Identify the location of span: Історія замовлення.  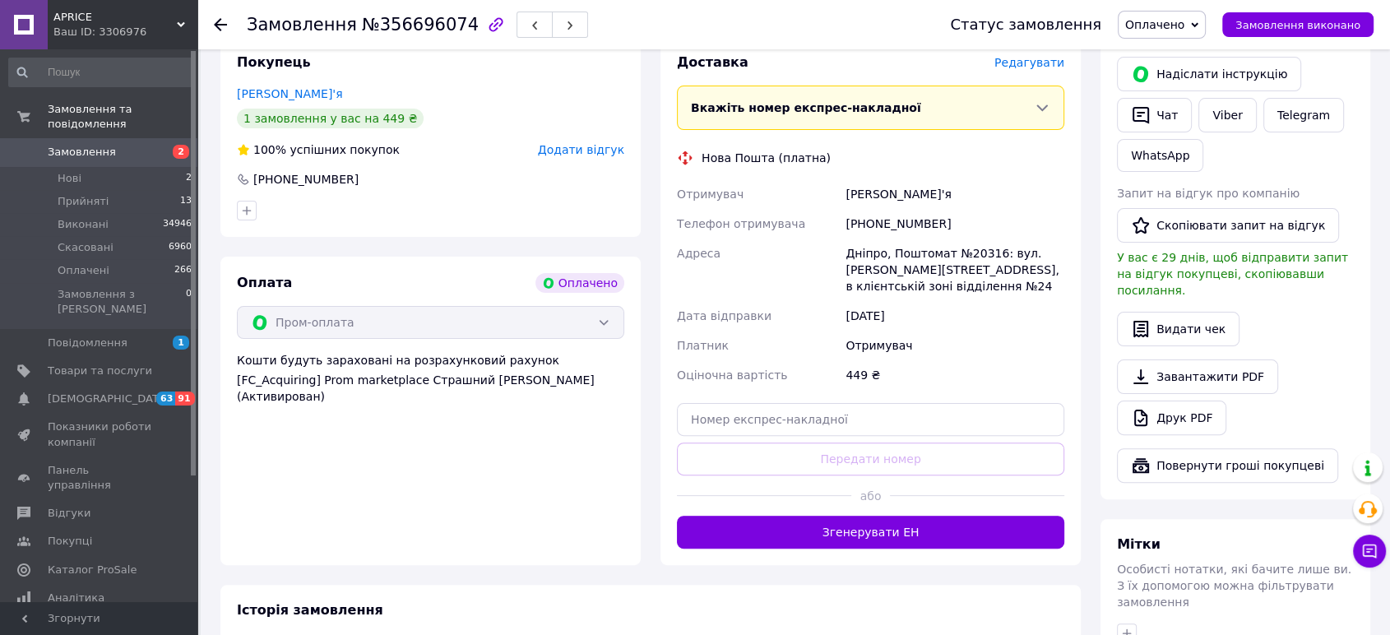
(310, 610).